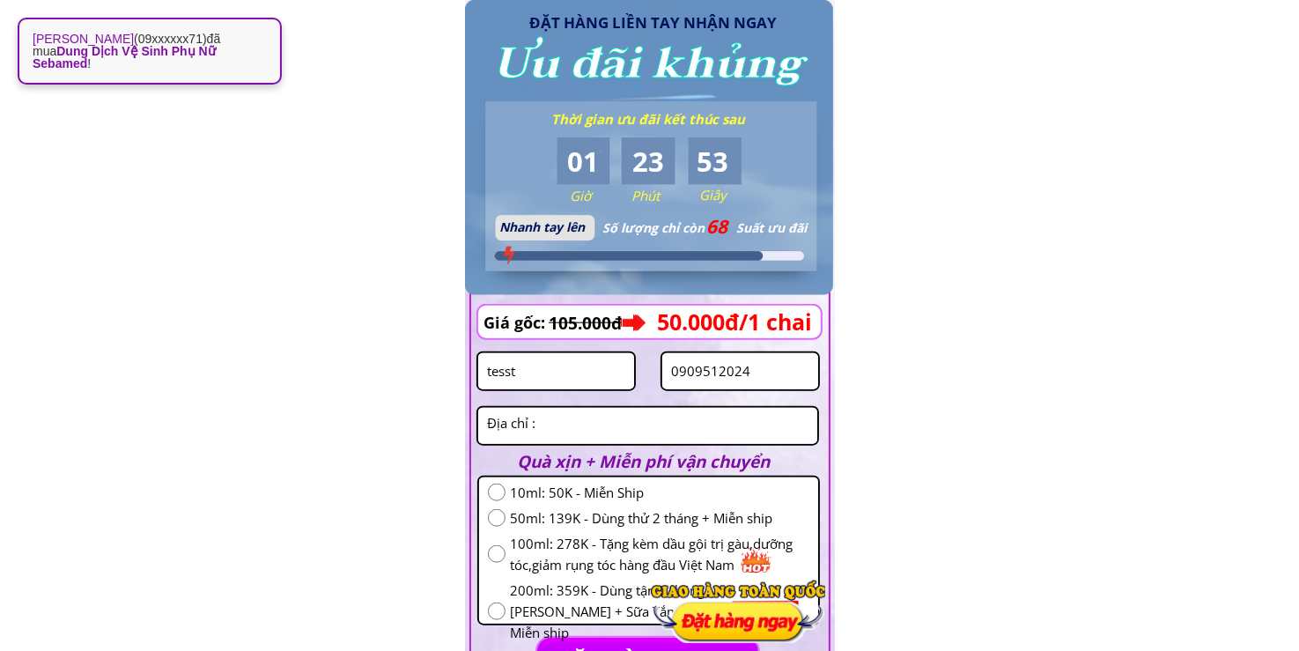 The width and height of the screenshot is (1299, 651). I want to click on span: 100ml: 278K - Tặng kèm dầu gội trị gàu,dưỡng tóc,giảm rụng tóc hàng đầu Việt Nam, so click(660, 554).